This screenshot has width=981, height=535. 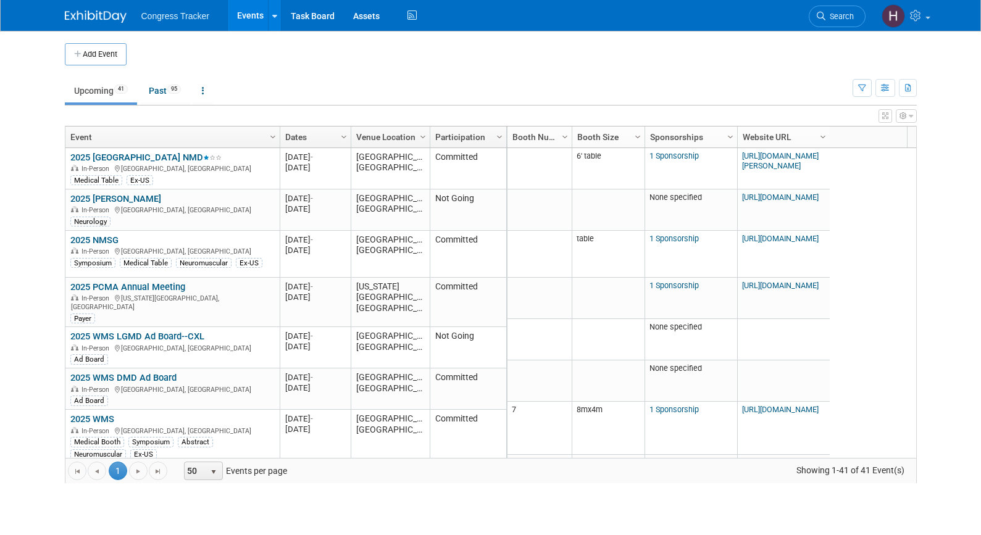 I want to click on a: Go to the first page, so click(x=77, y=471).